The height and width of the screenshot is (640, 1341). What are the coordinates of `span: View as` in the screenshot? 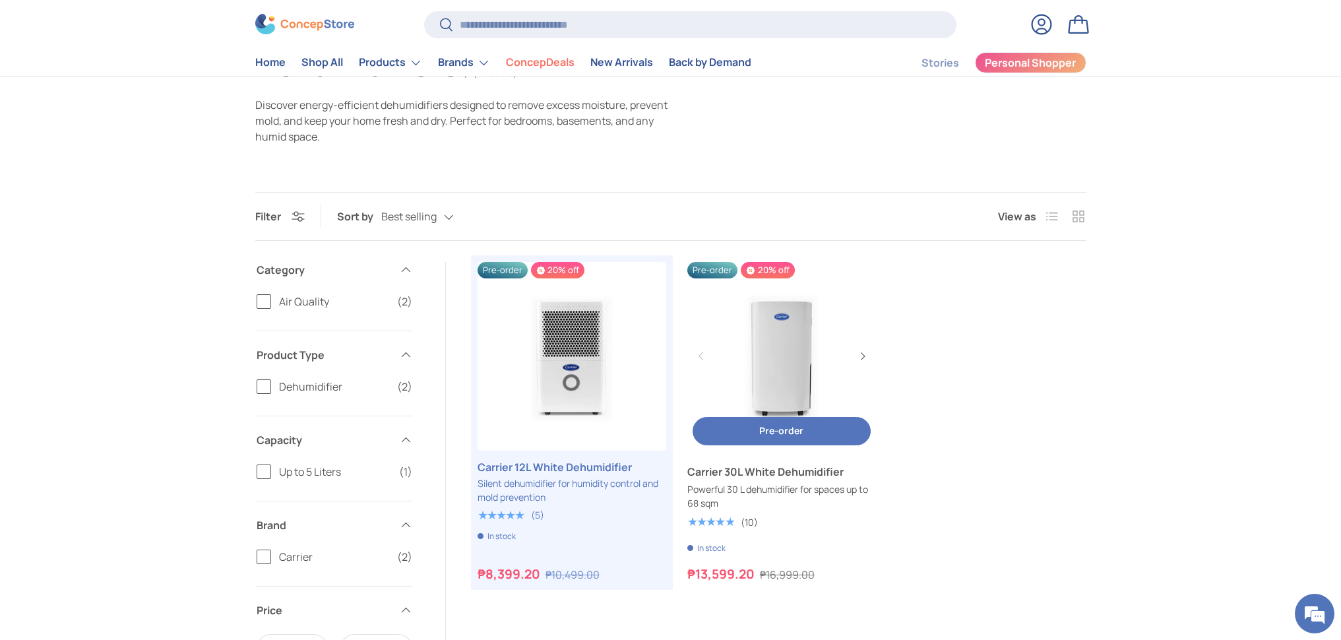 It's located at (1017, 216).